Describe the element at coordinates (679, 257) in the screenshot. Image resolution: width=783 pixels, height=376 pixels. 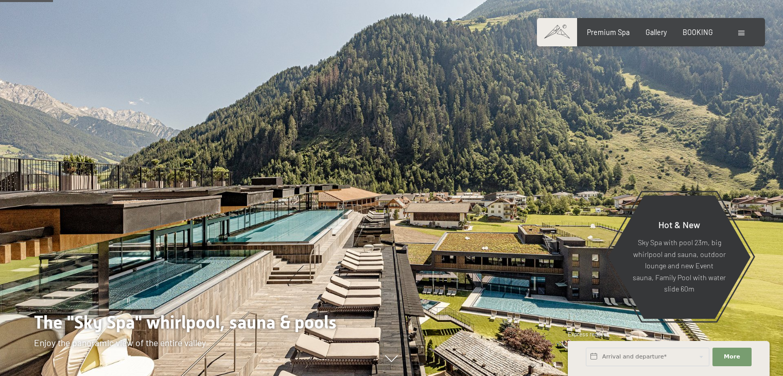
I see `a: Hot & New Sky Spa with pool 23m, big whirlpool and sauna, outdoor lounge and new Event sauna, Fam...` at that location.